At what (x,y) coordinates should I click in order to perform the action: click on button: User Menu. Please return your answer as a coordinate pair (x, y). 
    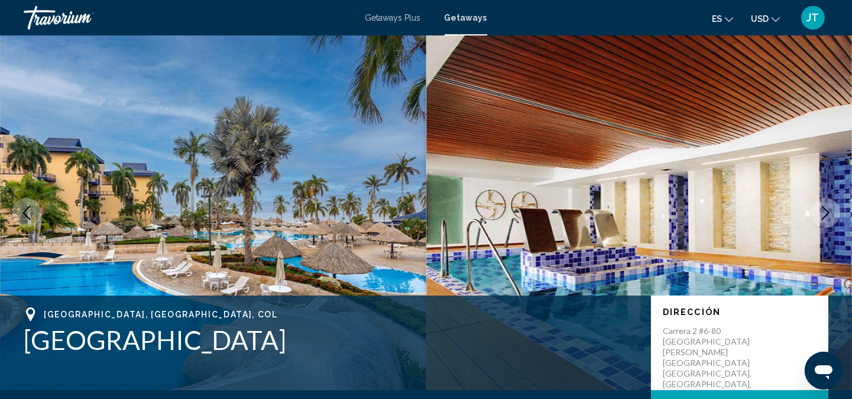
    Looking at the image, I should click on (813, 18).